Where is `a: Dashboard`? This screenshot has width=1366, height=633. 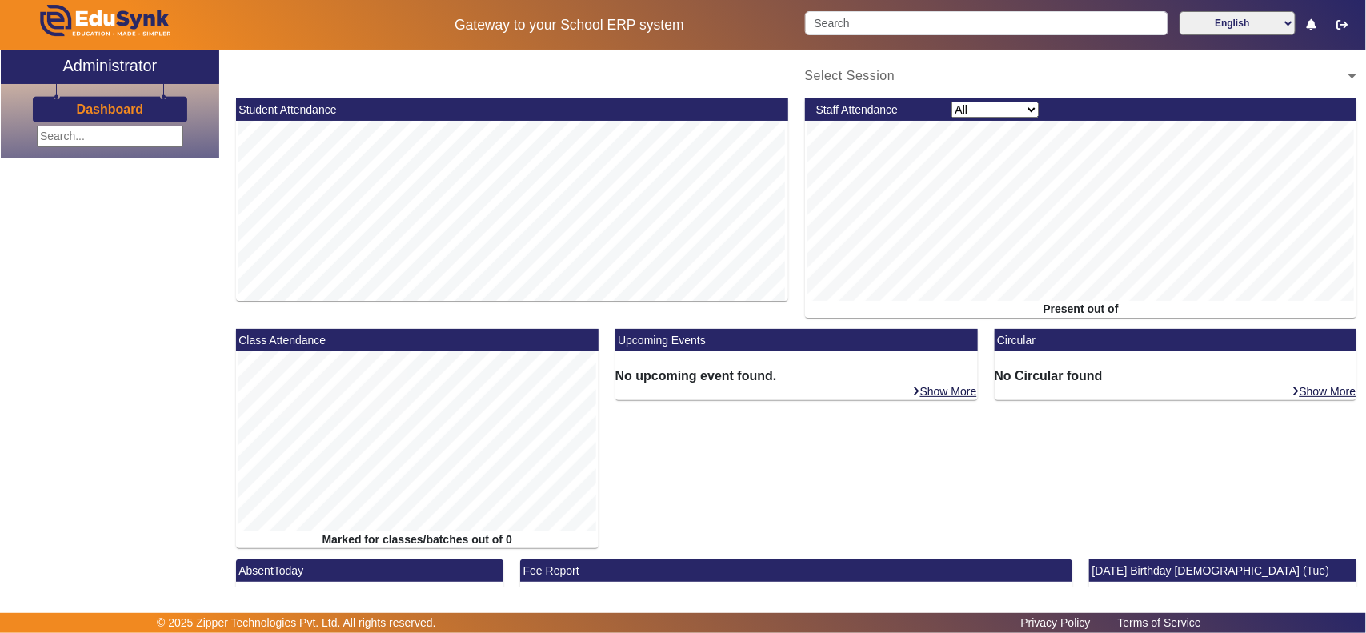 a: Dashboard is located at coordinates (110, 109).